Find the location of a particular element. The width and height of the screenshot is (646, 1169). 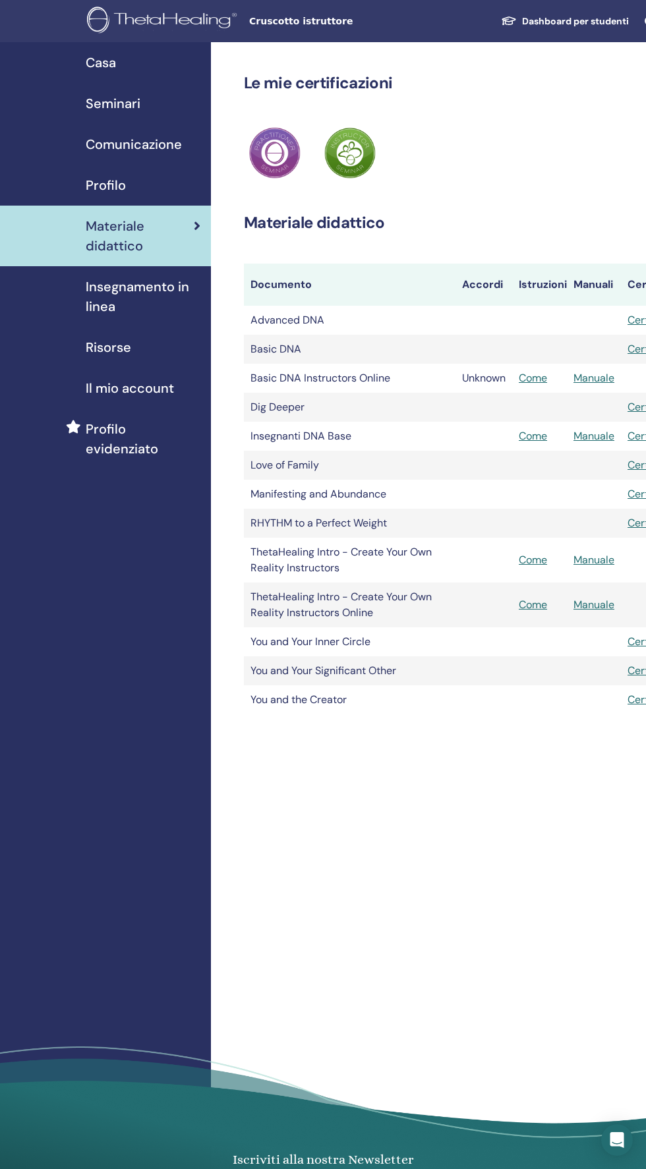

th: Documento is located at coordinates (349, 285).